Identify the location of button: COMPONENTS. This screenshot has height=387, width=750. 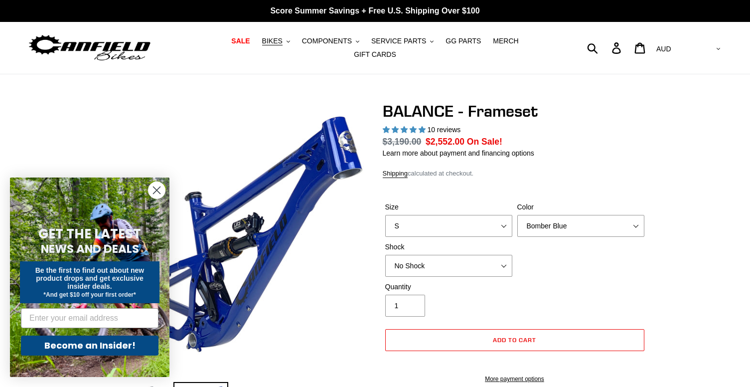
(330, 41).